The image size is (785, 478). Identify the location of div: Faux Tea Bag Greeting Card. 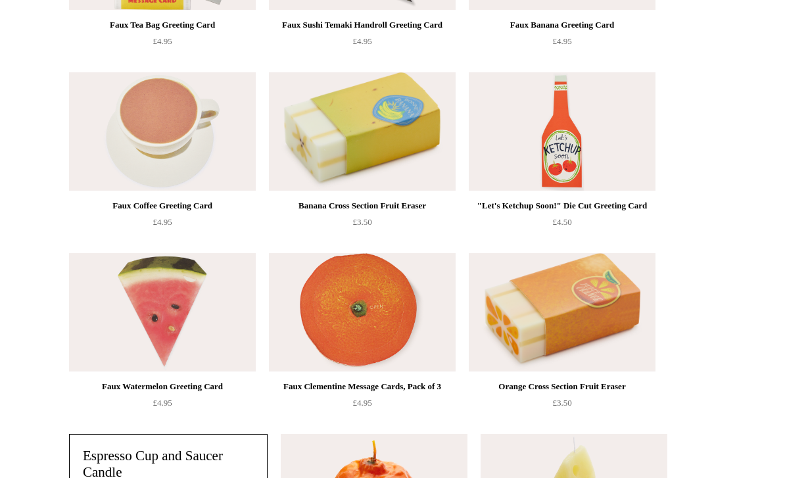
(162, 25).